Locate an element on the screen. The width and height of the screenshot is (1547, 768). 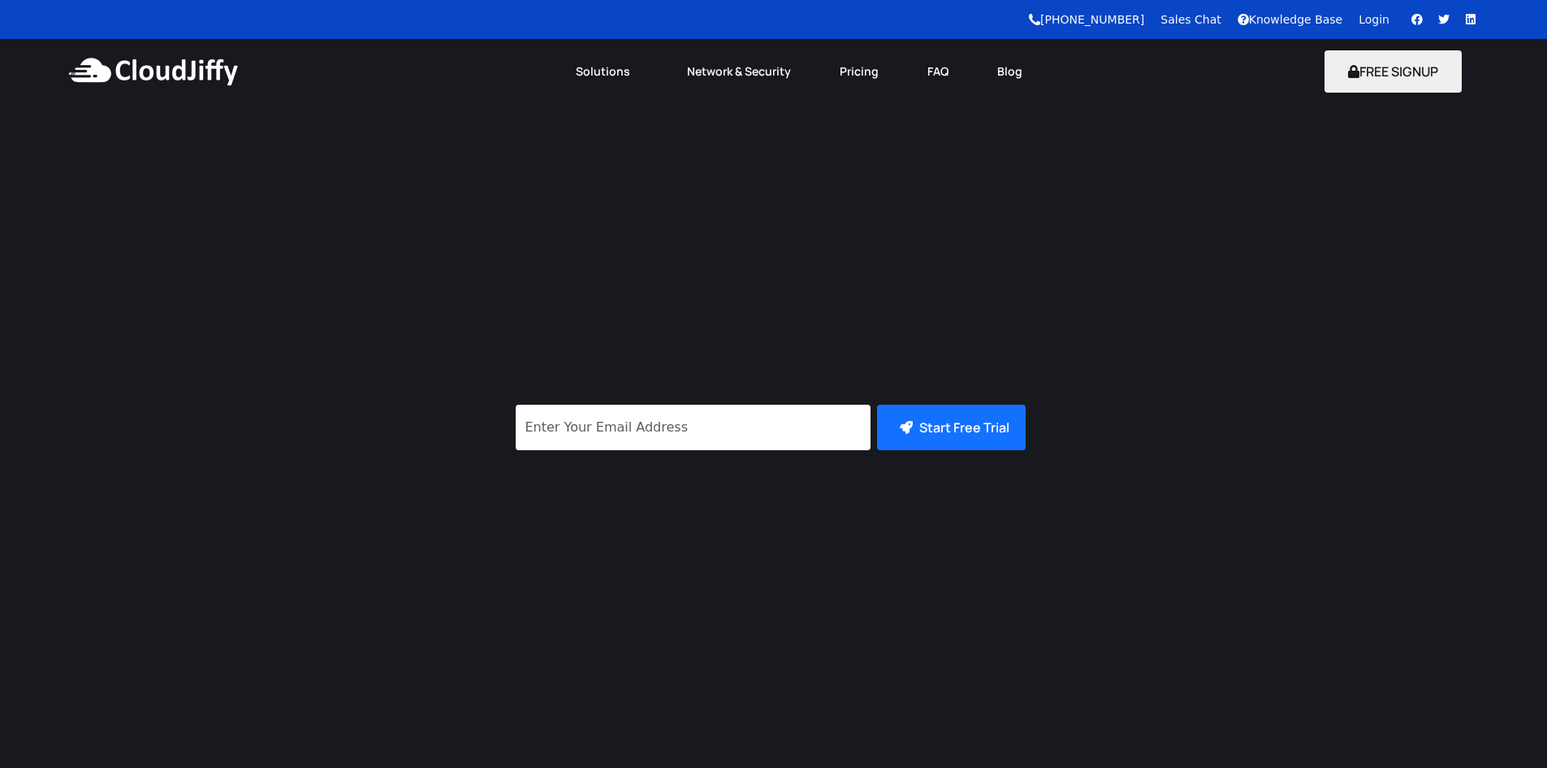
a: FREE SIGNUP is located at coordinates (1393, 71).